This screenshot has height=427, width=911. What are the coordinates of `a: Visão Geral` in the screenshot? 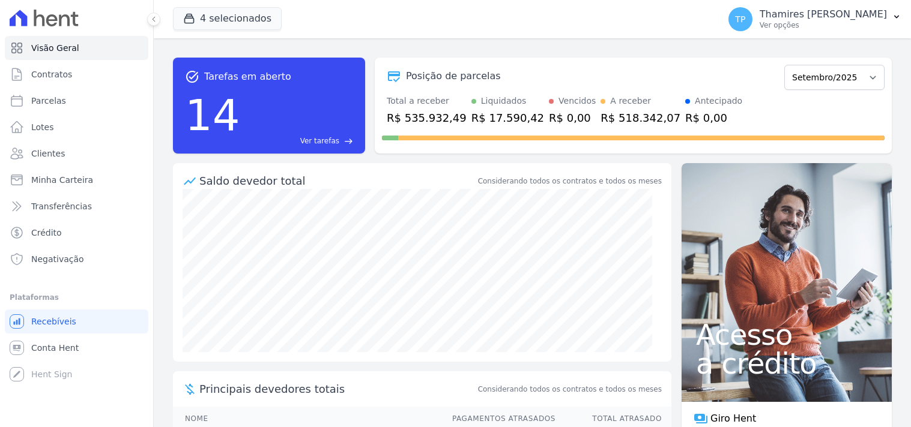 It's located at (76, 48).